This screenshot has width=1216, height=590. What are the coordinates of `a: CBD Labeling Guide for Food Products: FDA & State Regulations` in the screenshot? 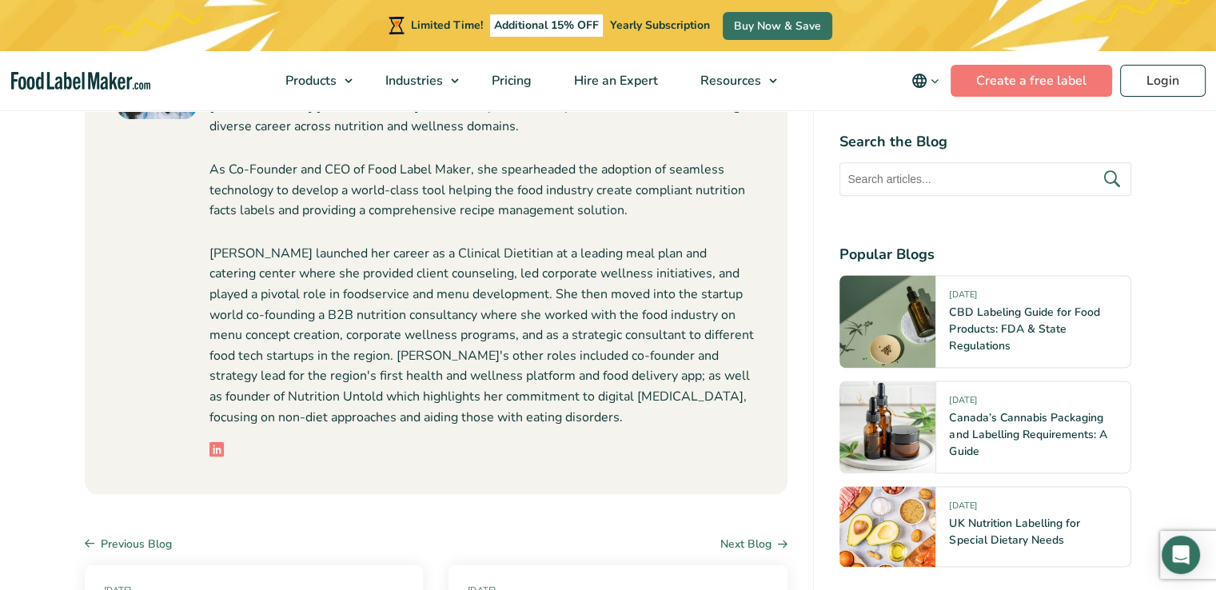 It's located at (1024, 329).